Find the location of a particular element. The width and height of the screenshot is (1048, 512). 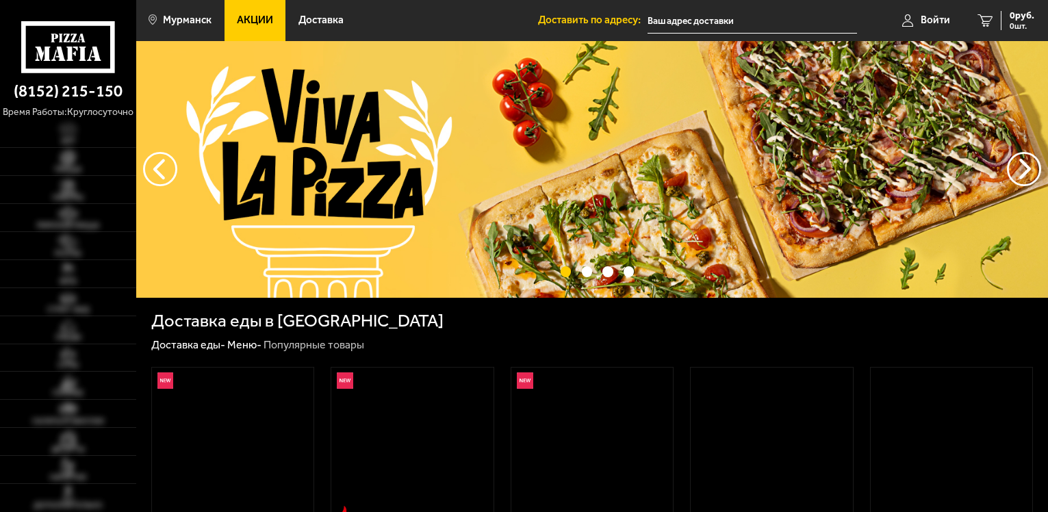

a: Доставка еды- is located at coordinates (188, 344).